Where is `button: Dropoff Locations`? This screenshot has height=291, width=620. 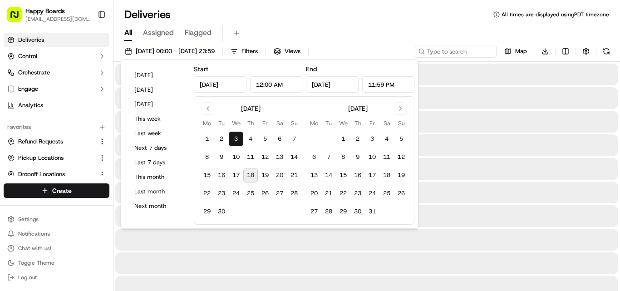
button: Dropoff Locations is located at coordinates (56, 174).